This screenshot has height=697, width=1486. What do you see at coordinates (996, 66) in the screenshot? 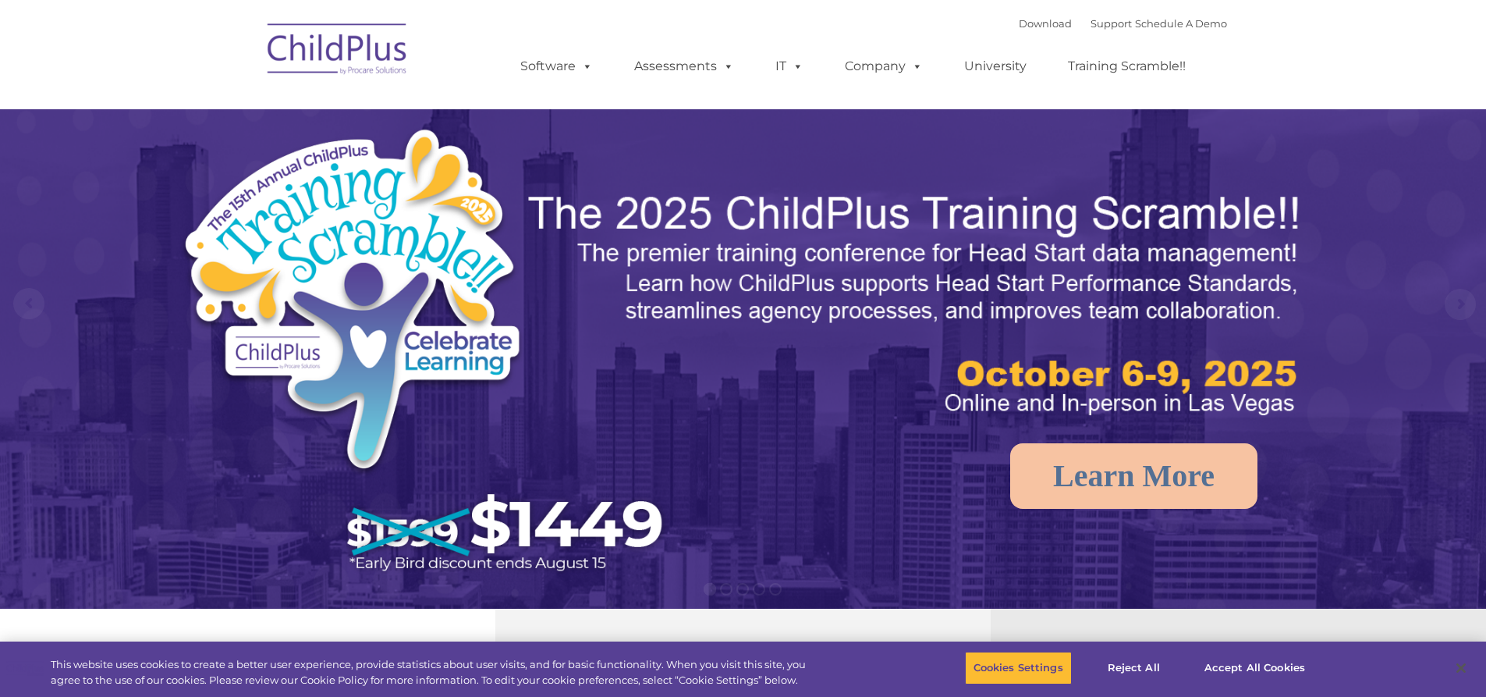
I see `a: University` at bounding box center [996, 66].